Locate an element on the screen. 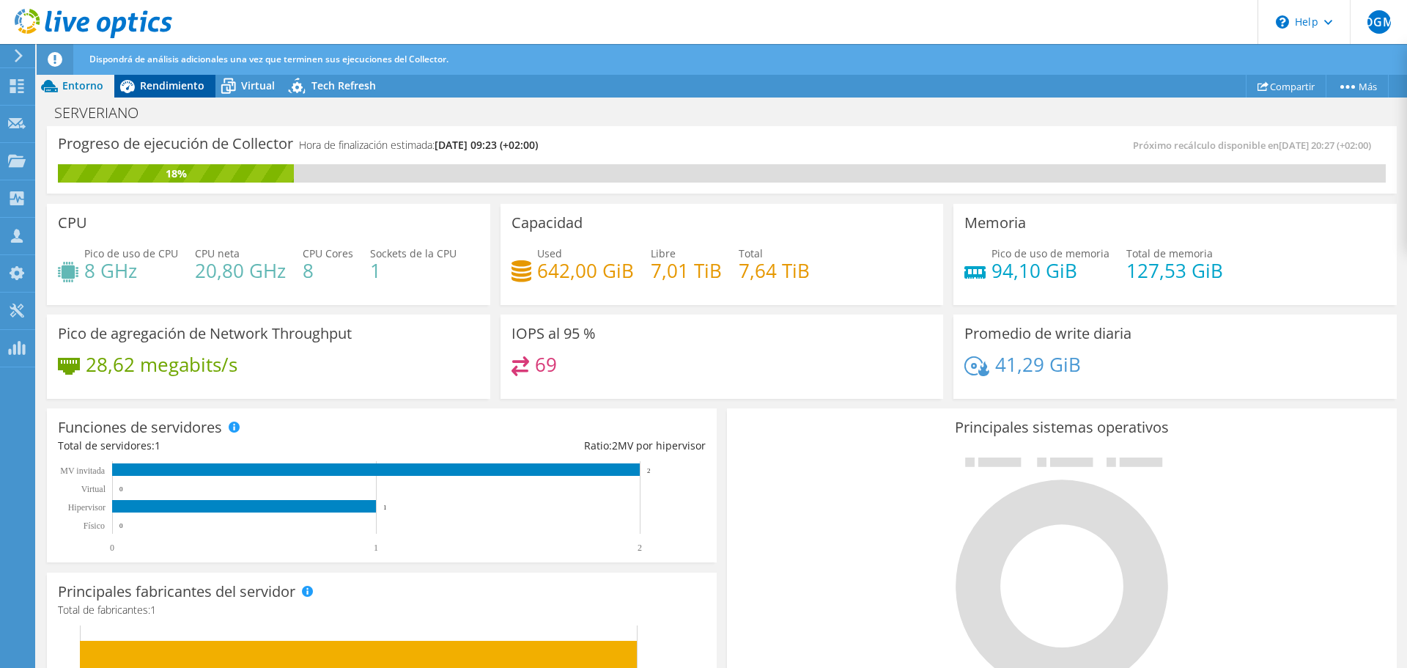 The image size is (1407, 668). h4: 94,10 GiB is located at coordinates (1050, 270).